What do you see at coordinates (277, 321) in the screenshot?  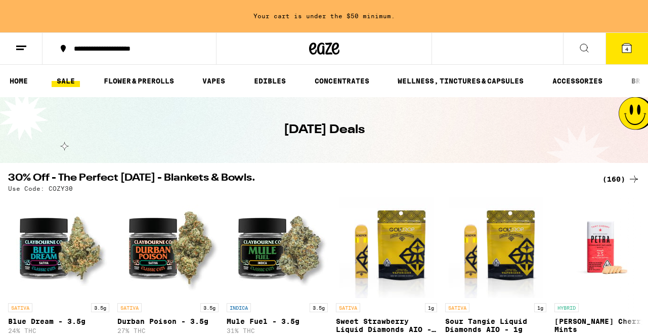 I see `p: Mule Fuel - 3.5g` at bounding box center [277, 321].